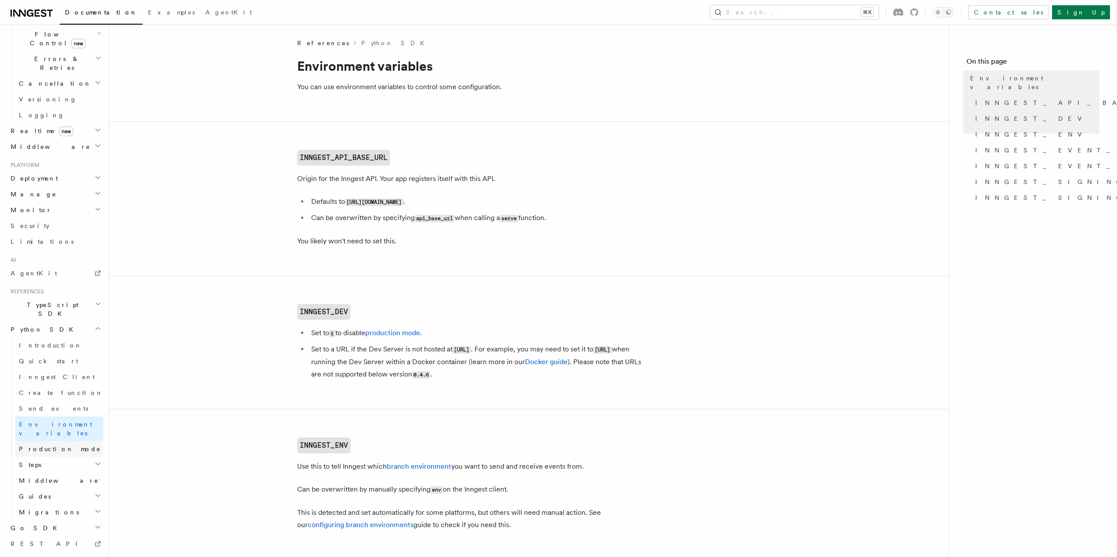 The image size is (1117, 557). I want to click on span: TypeScript SDK, so click(51, 309).